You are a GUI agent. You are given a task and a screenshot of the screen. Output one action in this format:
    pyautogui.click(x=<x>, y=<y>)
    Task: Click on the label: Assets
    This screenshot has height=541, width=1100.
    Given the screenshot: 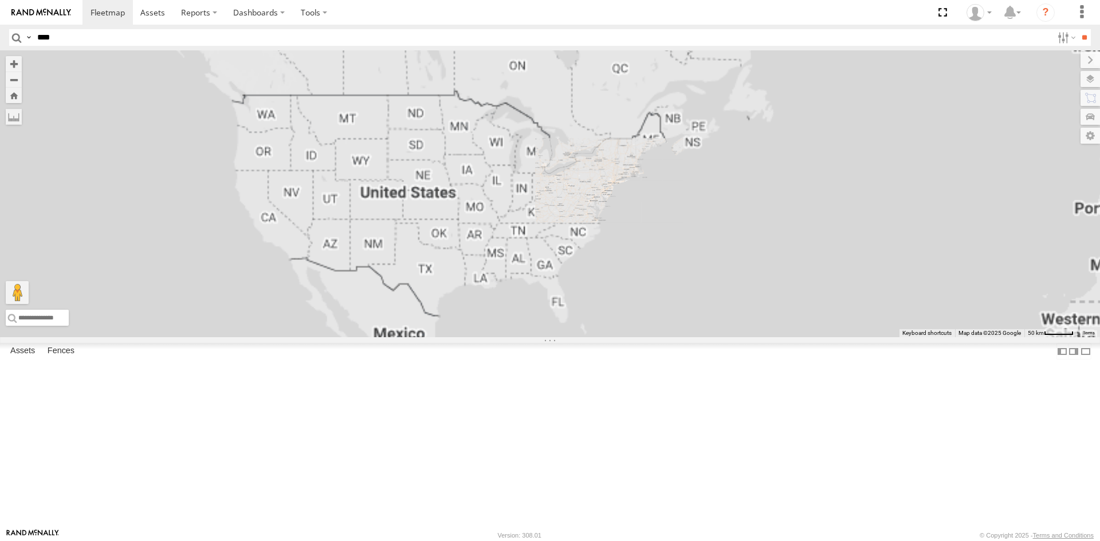 What is the action you would take?
    pyautogui.click(x=22, y=352)
    